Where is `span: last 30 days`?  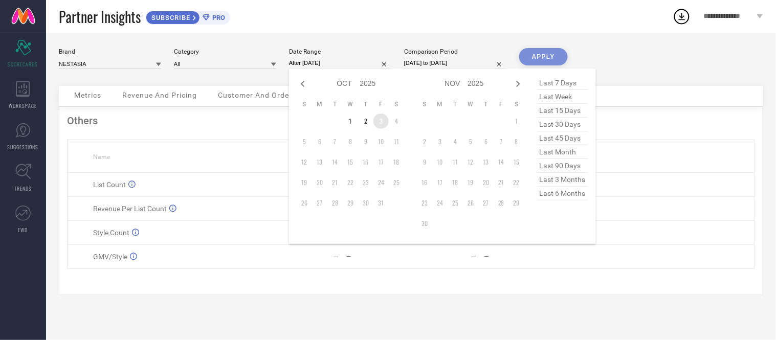 span: last 30 days is located at coordinates (563, 124).